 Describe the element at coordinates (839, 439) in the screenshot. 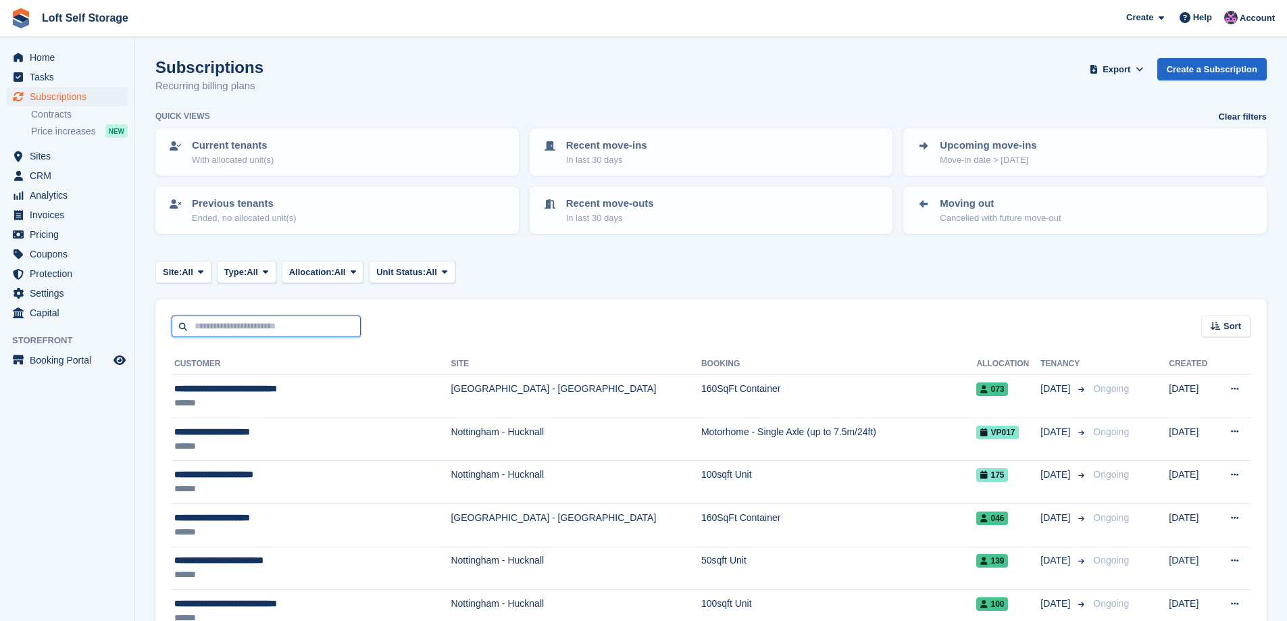

I see `td: Motorhome - Single Axle (up to 7.5m/24ft)` at that location.